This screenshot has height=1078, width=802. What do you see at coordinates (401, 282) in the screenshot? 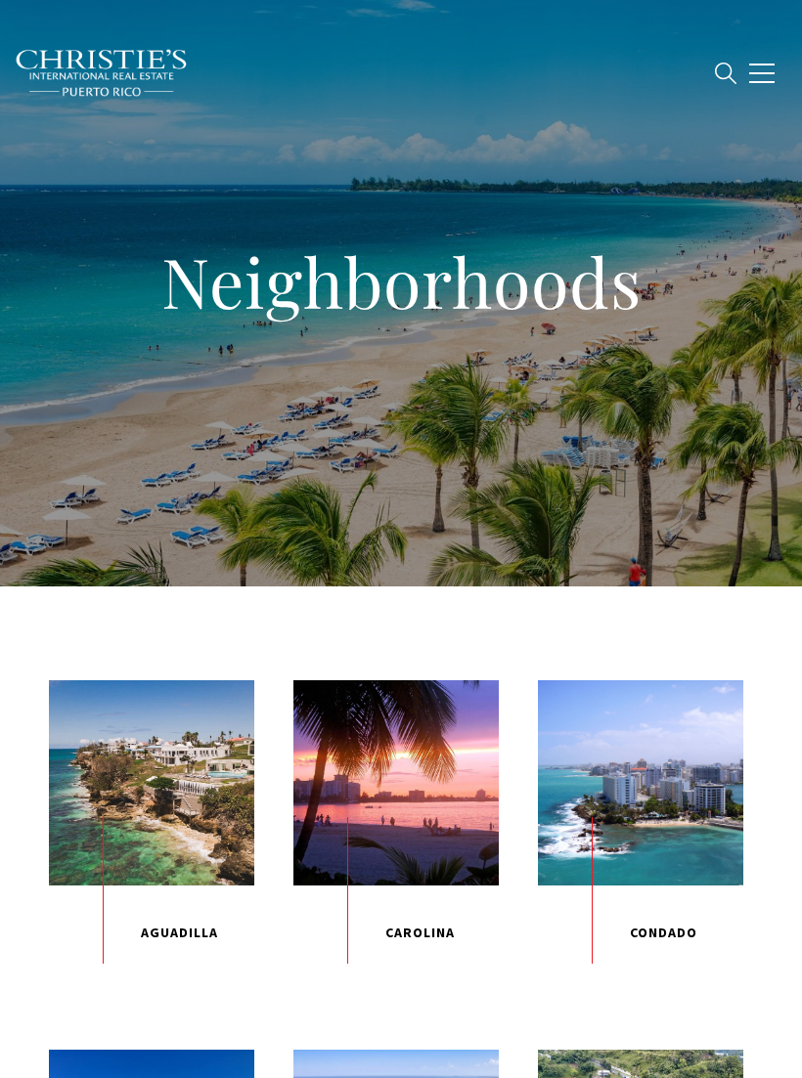
I see `h1: Neighborhoods` at bounding box center [401, 282].